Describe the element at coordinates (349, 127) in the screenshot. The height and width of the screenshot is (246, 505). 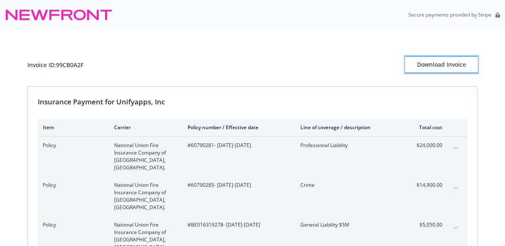
I see `div: Line of coverage / description` at that location.